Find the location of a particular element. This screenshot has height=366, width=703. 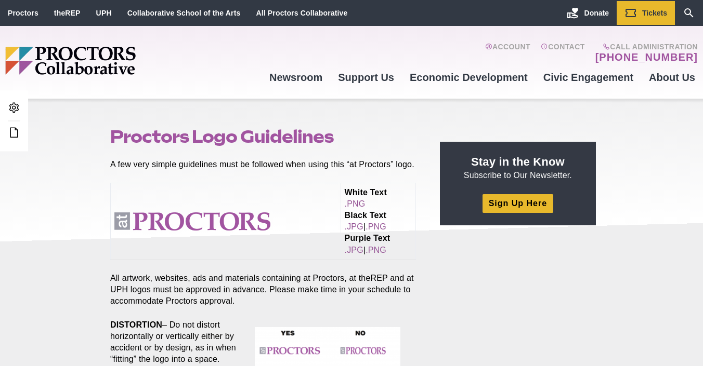

strong: Stay in the Know is located at coordinates (518, 162).